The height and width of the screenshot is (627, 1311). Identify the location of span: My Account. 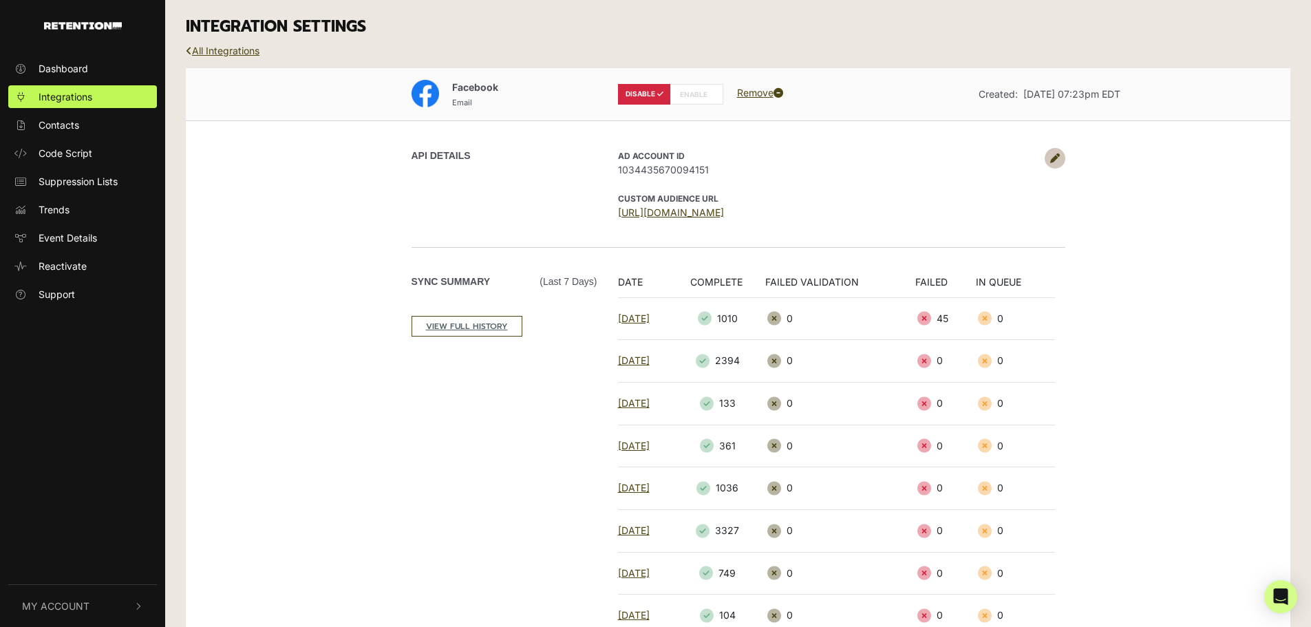
(56, 606).